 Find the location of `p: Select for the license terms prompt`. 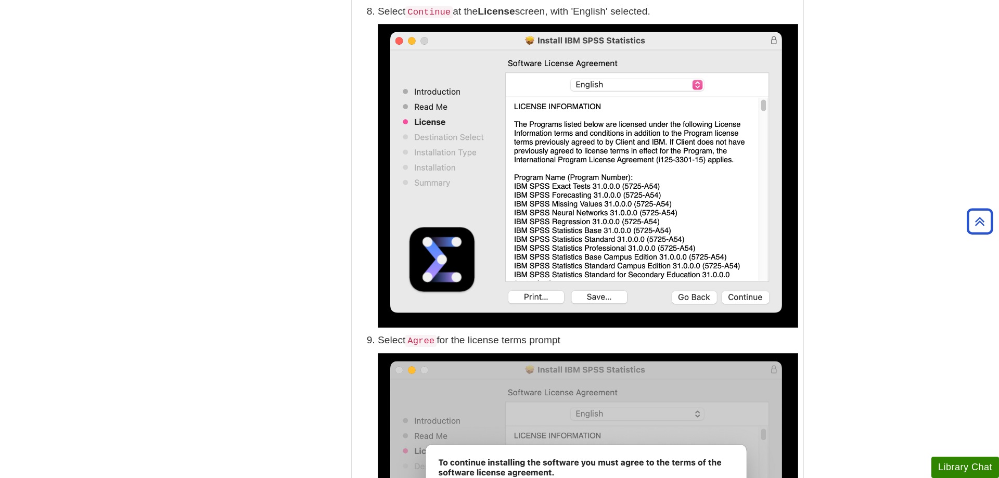

p: Select for the license terms prompt is located at coordinates (588, 340).